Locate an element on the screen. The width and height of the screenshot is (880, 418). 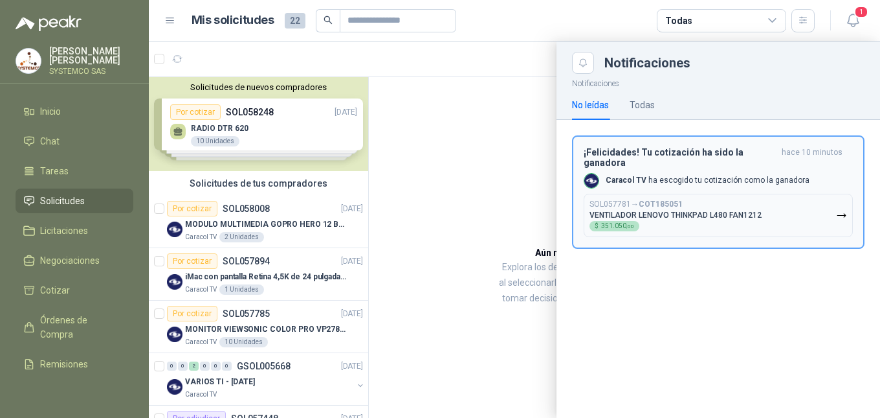
span: 1 is located at coordinates (862, 12).